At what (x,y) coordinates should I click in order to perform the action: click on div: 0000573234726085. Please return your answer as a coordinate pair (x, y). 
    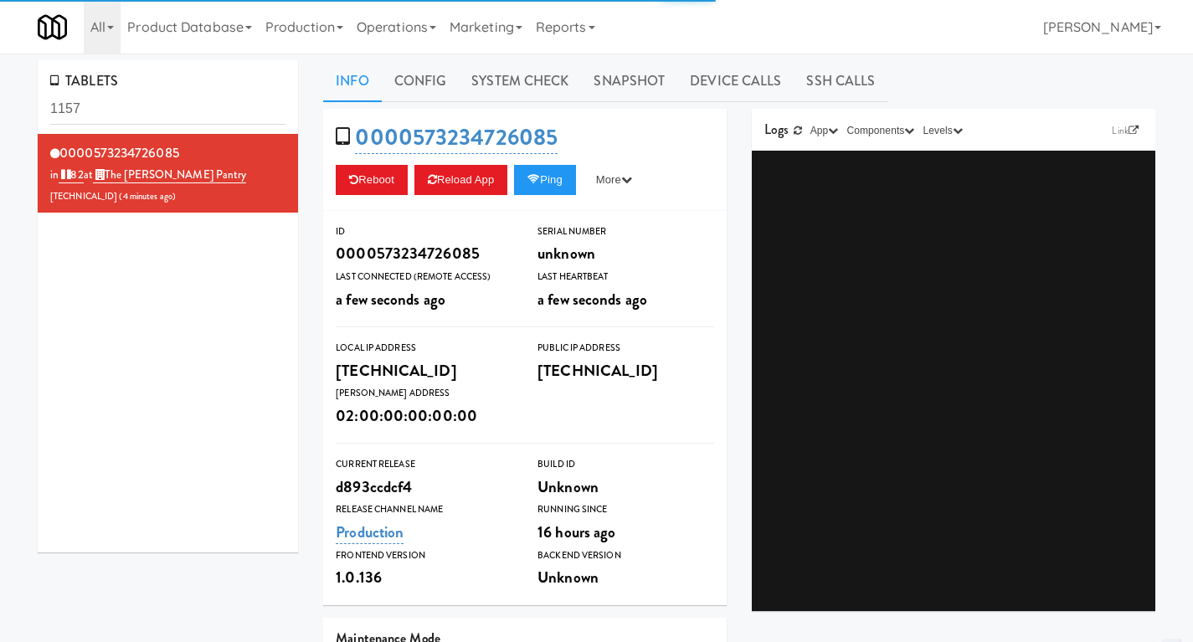
    Looking at the image, I should click on (424, 254).